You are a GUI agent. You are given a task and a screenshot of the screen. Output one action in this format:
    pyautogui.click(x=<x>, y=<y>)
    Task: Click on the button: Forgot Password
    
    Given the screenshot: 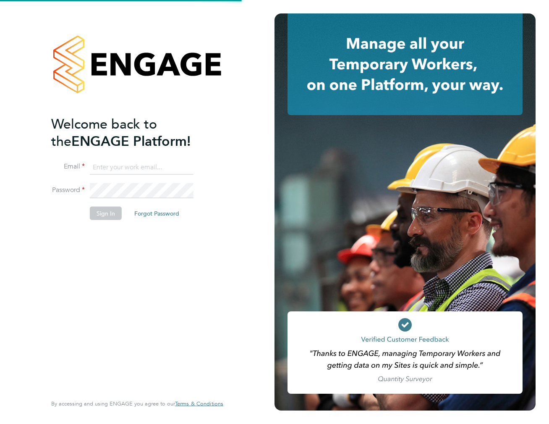 What is the action you would take?
    pyautogui.click(x=157, y=213)
    